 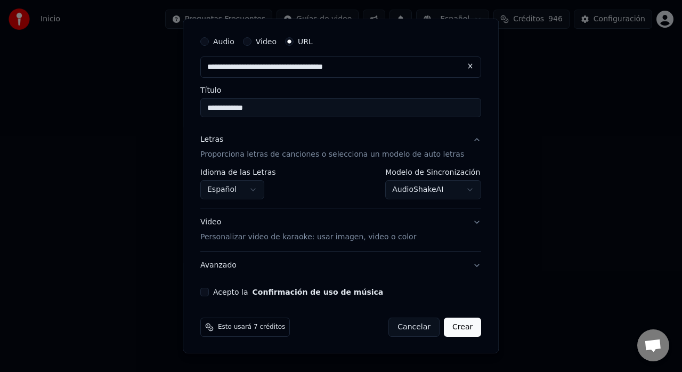 What do you see at coordinates (211, 140) in the screenshot?
I see `div: Letras` at bounding box center [211, 140].